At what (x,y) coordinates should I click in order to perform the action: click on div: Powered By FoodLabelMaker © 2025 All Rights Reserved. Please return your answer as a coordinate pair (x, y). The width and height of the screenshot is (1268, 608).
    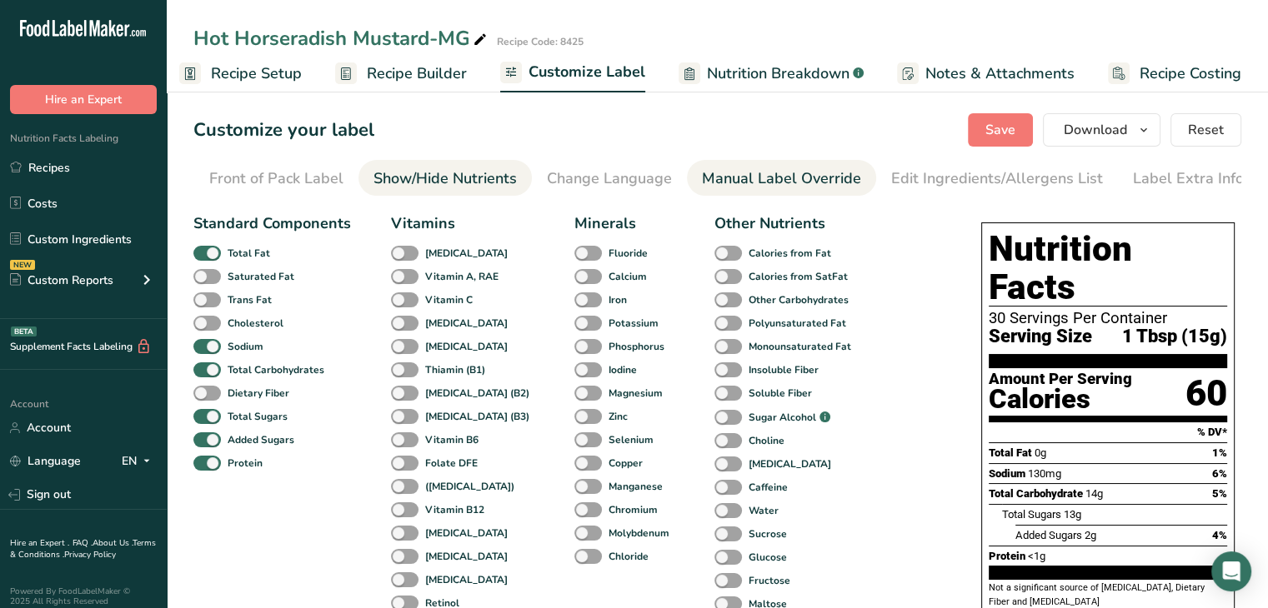
    Looking at the image, I should click on (83, 597).